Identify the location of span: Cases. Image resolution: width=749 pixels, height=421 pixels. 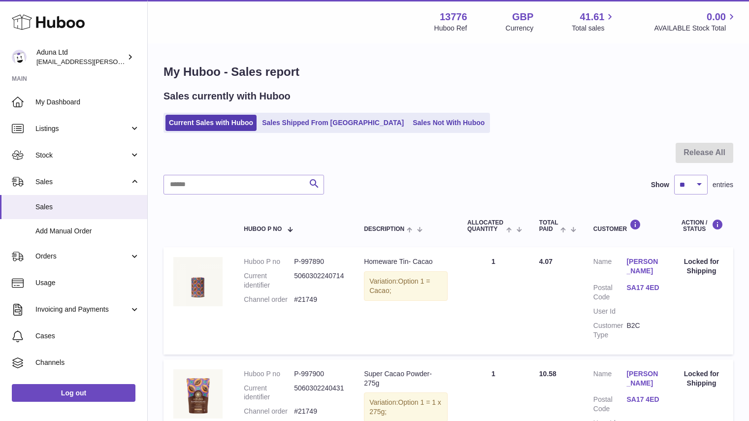
(88, 336).